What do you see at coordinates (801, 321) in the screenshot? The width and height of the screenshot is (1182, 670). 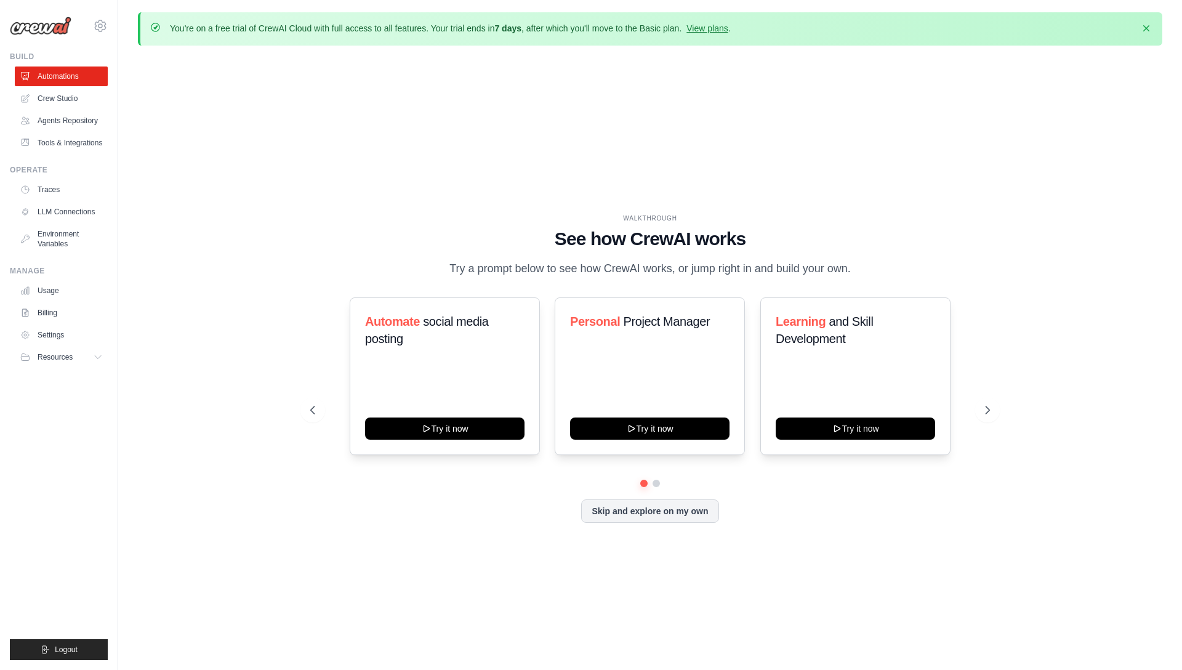 I see `span: Learning` at bounding box center [801, 321].